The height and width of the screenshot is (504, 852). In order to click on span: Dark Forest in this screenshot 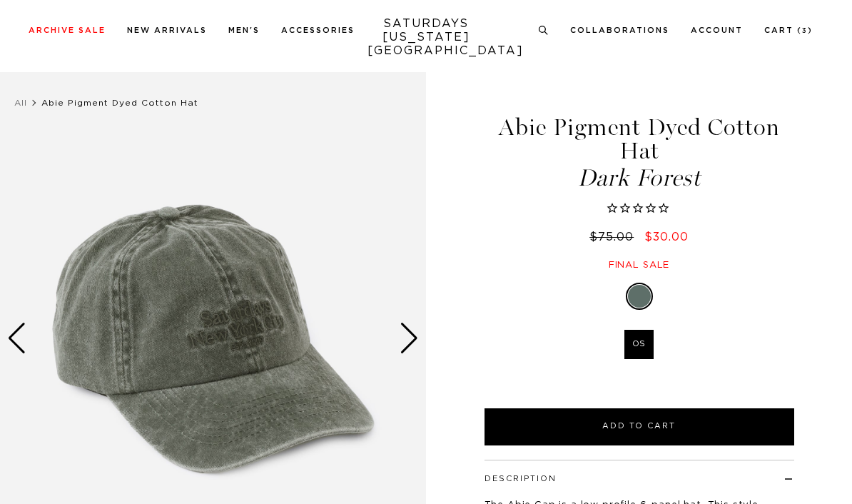, I will do `click(640, 178)`.